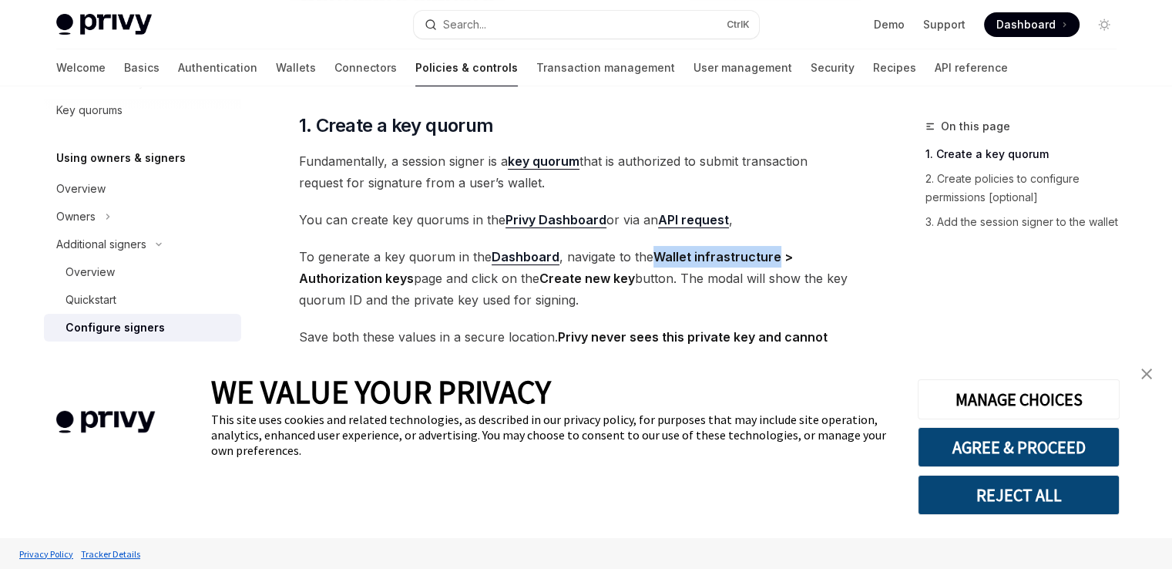  What do you see at coordinates (976, 126) in the screenshot?
I see `span: On this page` at bounding box center [976, 126].